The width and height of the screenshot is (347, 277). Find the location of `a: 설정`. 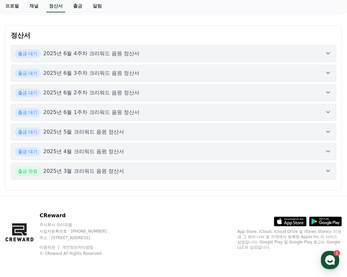

a: 설정 is located at coordinates (105, 215).